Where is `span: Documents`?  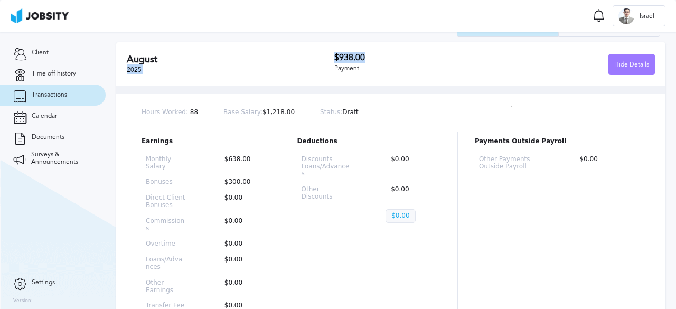
span: Documents is located at coordinates (48, 137).